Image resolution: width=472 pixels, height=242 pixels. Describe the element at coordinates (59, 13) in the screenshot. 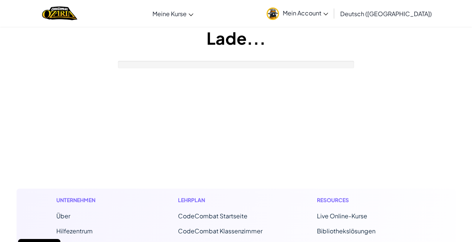

I see `a: Ozaria by CodeCombat logo` at that location.